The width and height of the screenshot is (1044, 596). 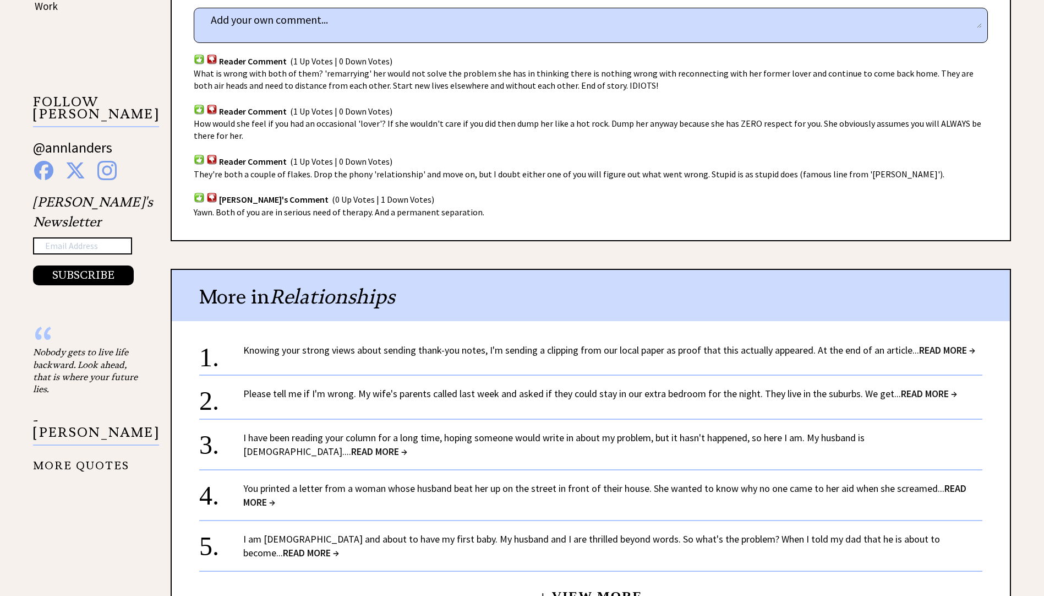 What do you see at coordinates (583, 79) in the screenshot?
I see `span: What is wrong with both of them? 'remarrying' her would not solve the problem she has in thinking...` at bounding box center [583, 79].